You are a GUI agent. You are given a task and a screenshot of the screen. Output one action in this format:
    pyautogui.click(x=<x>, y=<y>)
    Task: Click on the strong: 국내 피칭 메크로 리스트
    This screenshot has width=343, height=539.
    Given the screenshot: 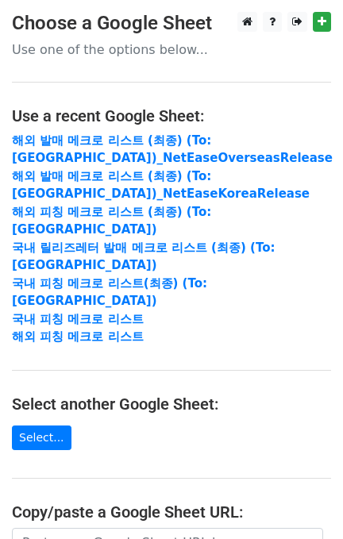 What is the action you would take?
    pyautogui.click(x=78, y=319)
    